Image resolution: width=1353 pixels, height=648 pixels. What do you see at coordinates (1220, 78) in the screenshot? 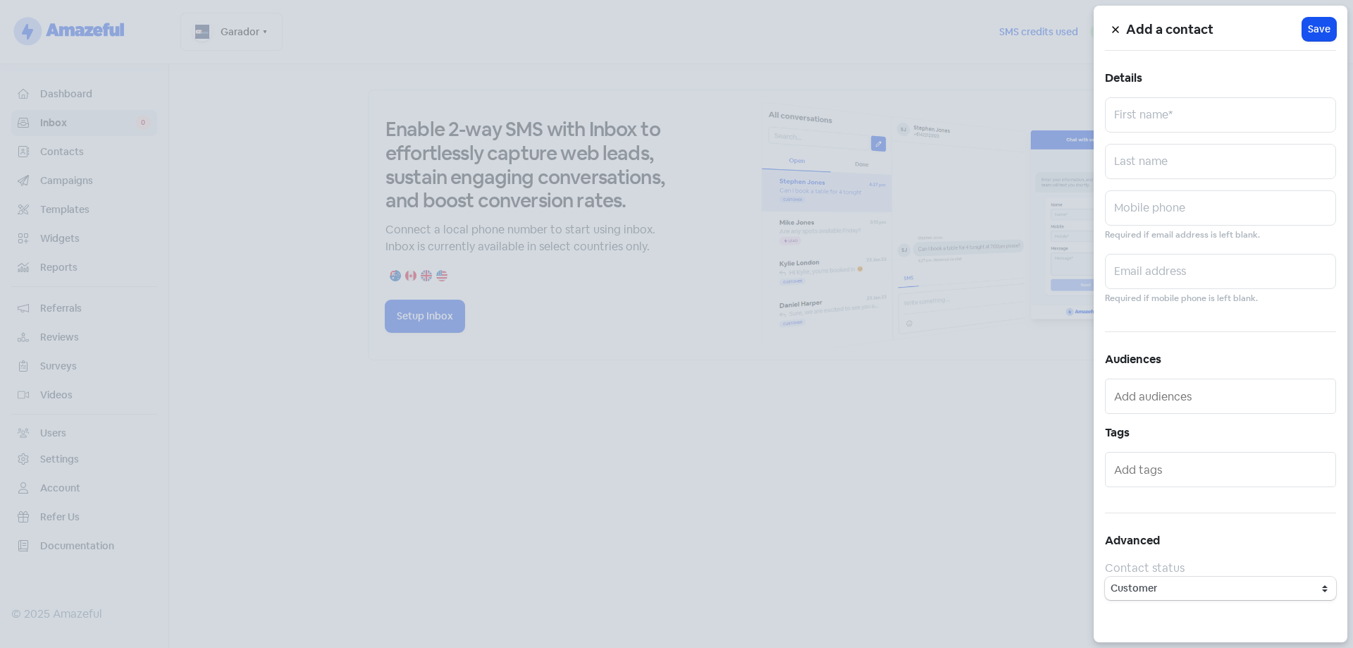
I see `h5: Details` at bounding box center [1220, 78].